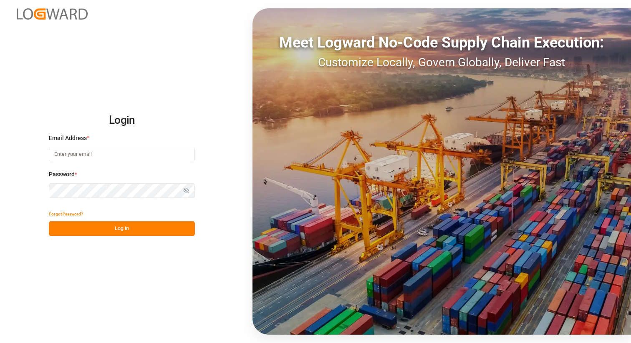 This screenshot has height=343, width=631. I want to click on span: Email Address, so click(68, 138).